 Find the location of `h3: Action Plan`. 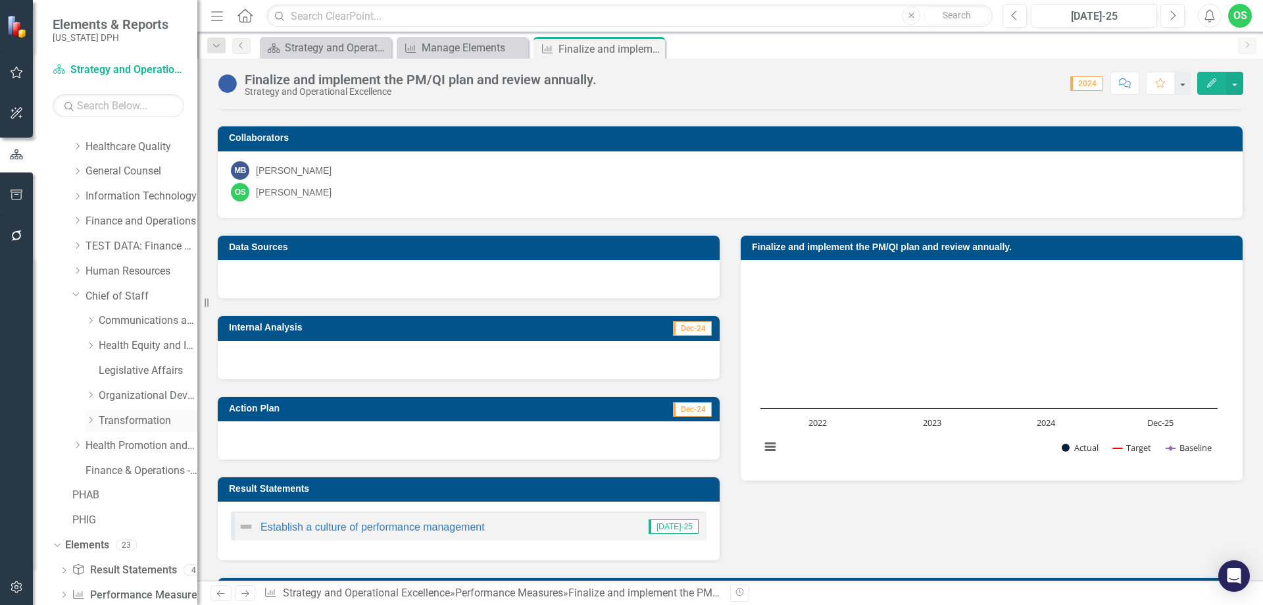

h3: Action Plan is located at coordinates (364, 408).